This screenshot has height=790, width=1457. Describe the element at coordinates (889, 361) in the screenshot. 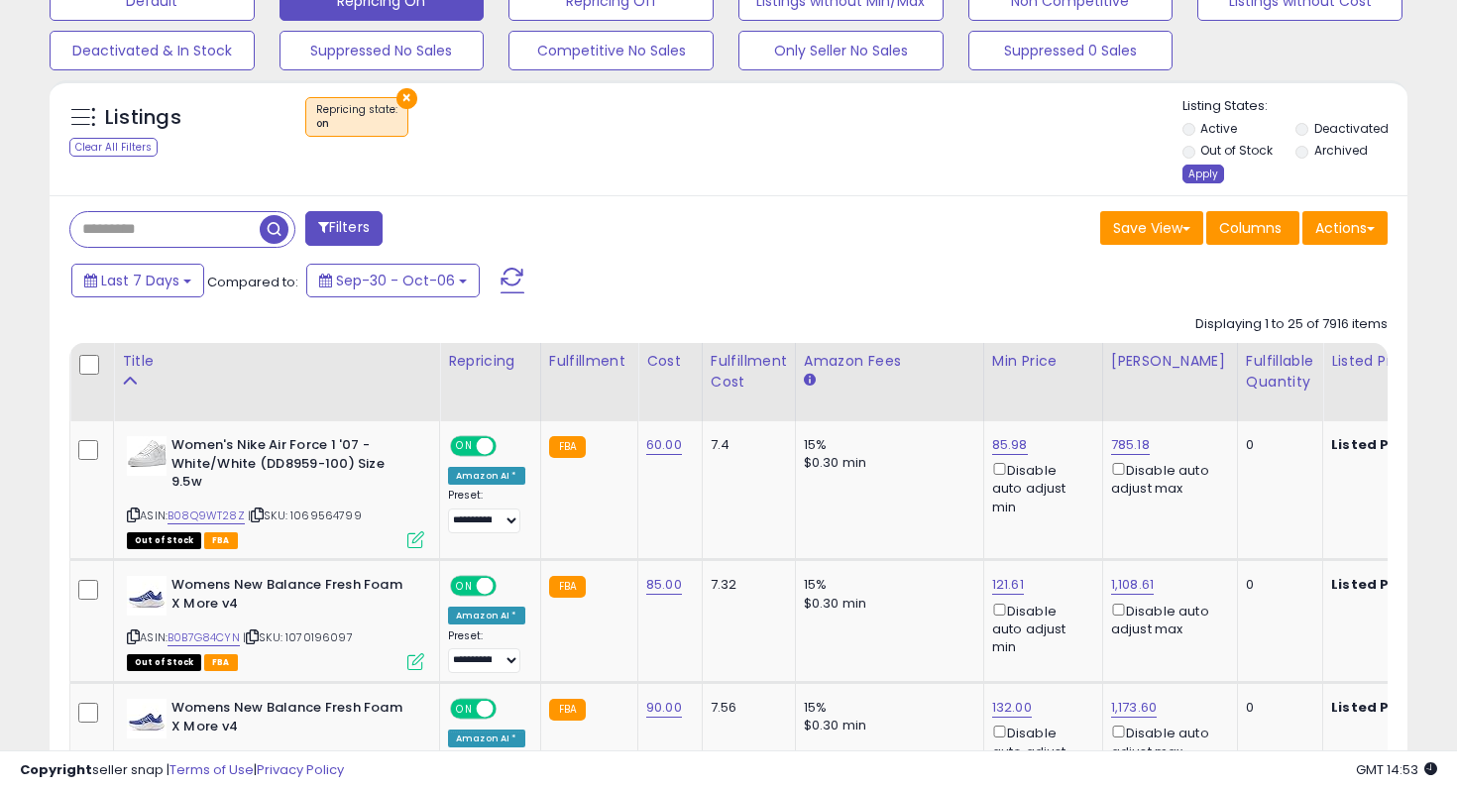

I see `div: Amazon Fees` at that location.